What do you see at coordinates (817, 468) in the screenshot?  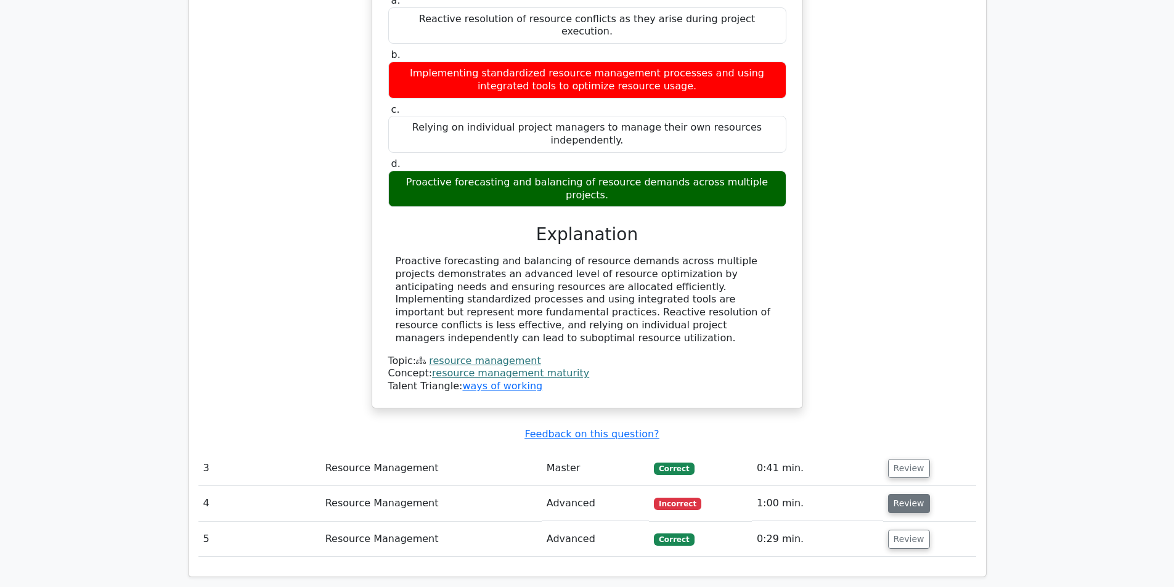 I see `td: 0:41 min.` at bounding box center [817, 468].